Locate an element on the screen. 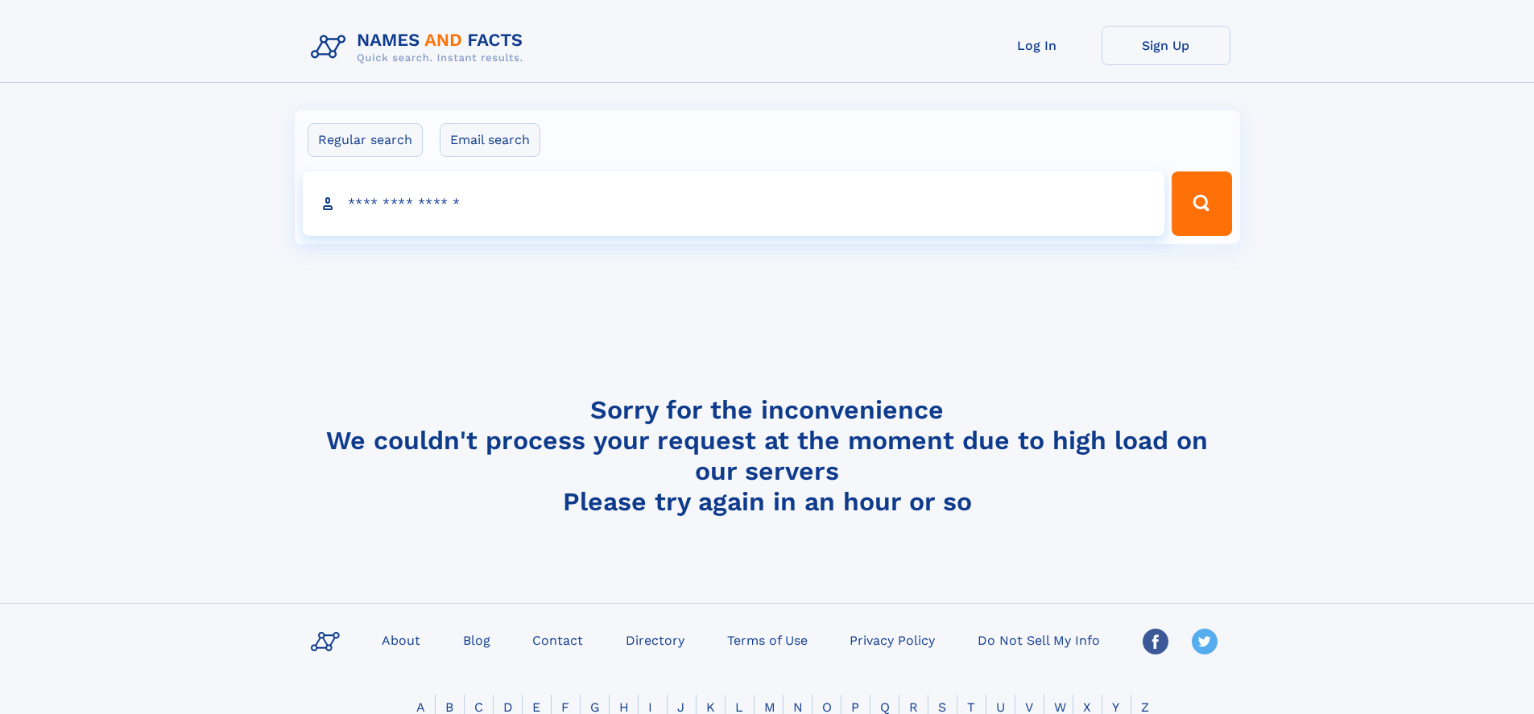  a: About is located at coordinates (401, 639).